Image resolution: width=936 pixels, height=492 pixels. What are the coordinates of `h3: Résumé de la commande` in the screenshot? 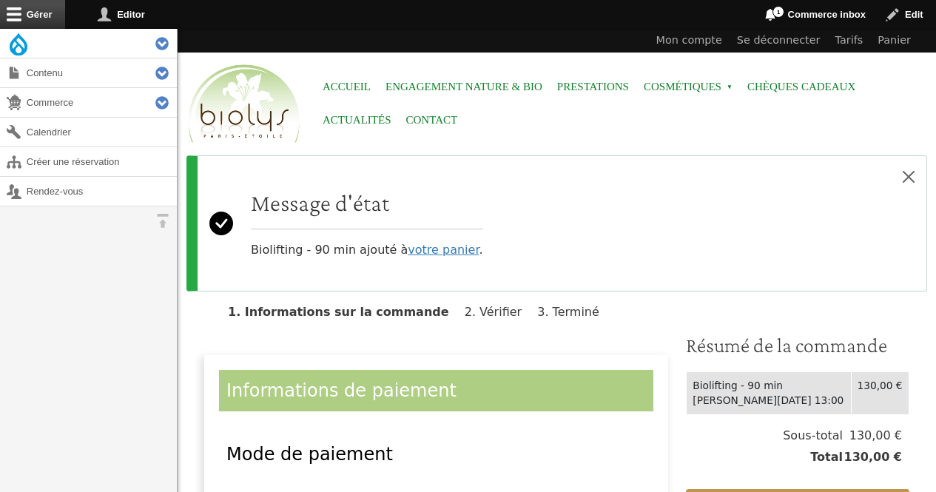 It's located at (798, 346).